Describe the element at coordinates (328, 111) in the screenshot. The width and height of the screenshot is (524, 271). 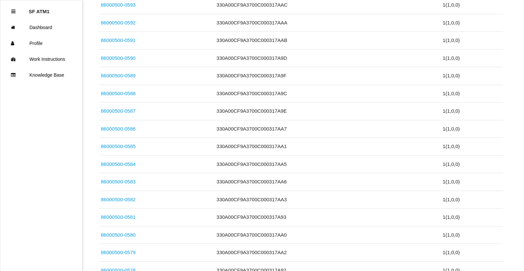
I see `td: 330A00CF9A3700C000317A9E` at that location.